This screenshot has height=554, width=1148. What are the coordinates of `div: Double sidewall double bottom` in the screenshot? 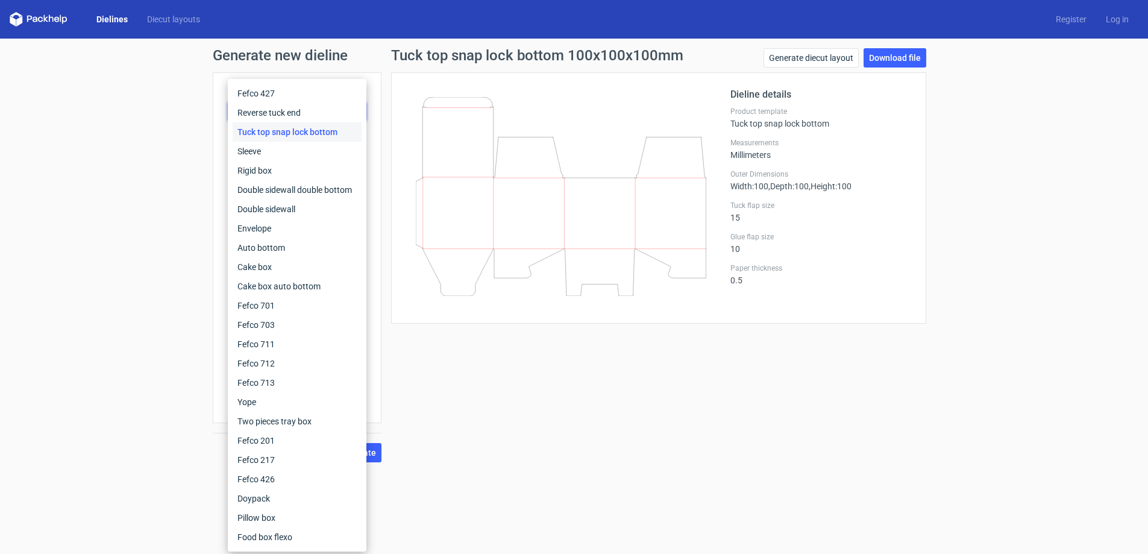 It's located at (297, 190).